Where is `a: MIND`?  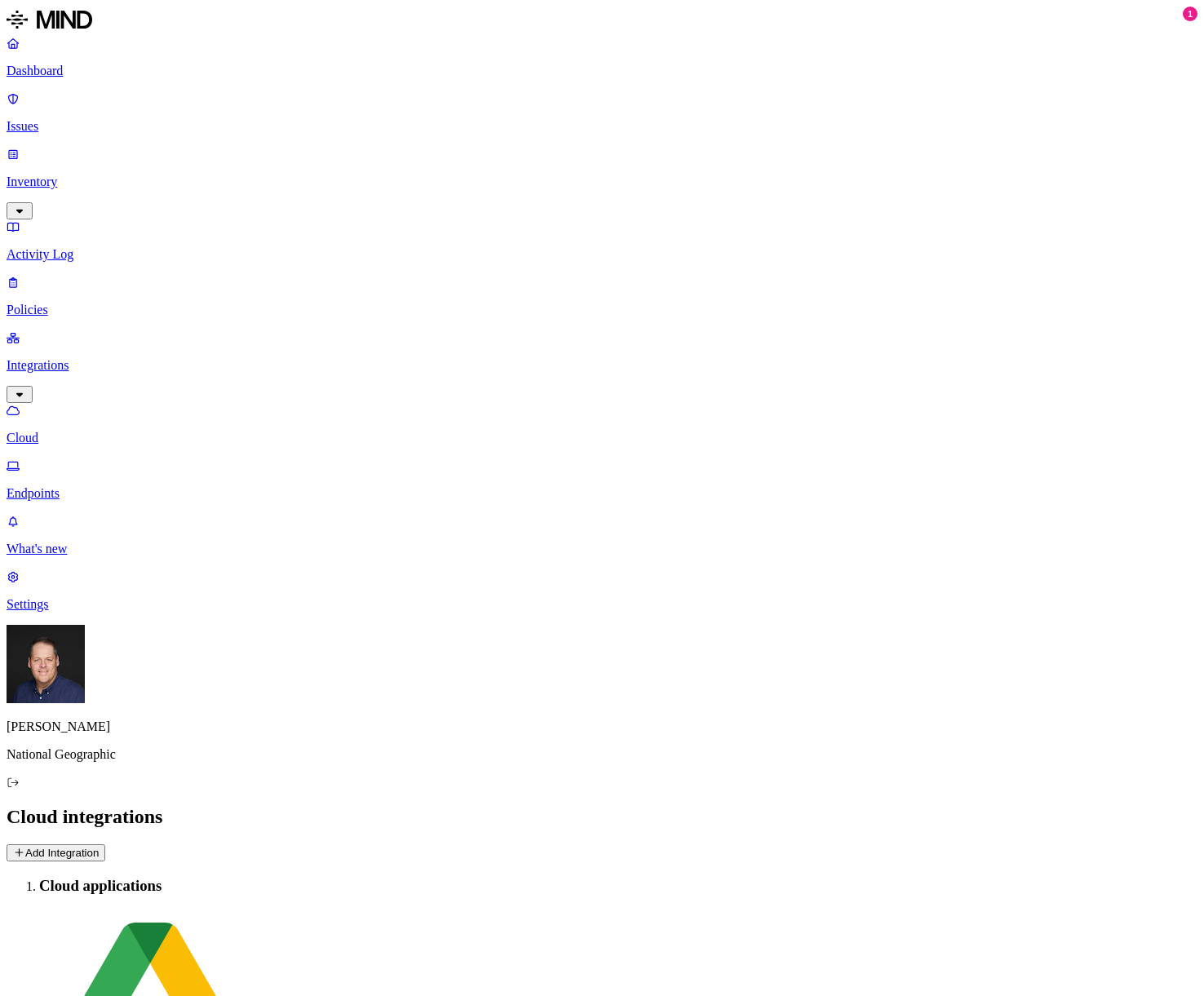 a: MIND is located at coordinates (602, 21).